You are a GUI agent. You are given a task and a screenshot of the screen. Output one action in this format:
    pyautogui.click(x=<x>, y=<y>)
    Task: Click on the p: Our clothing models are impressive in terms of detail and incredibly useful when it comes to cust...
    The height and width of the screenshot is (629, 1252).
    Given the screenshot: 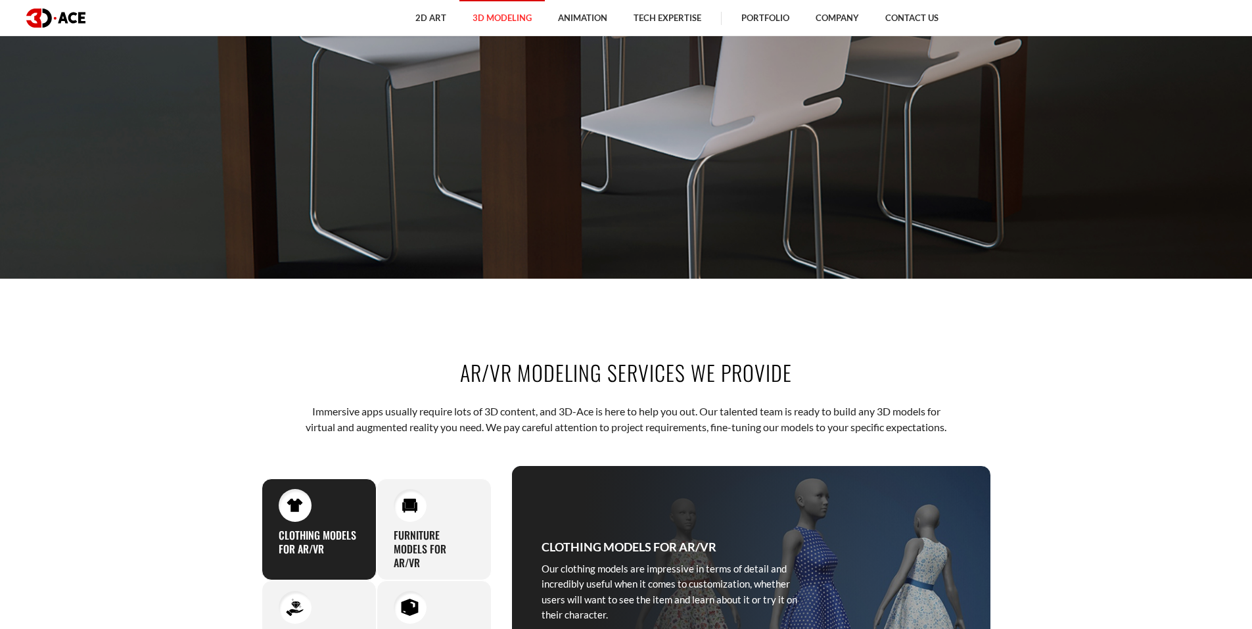 What is the action you would take?
    pyautogui.click(x=676, y=592)
    